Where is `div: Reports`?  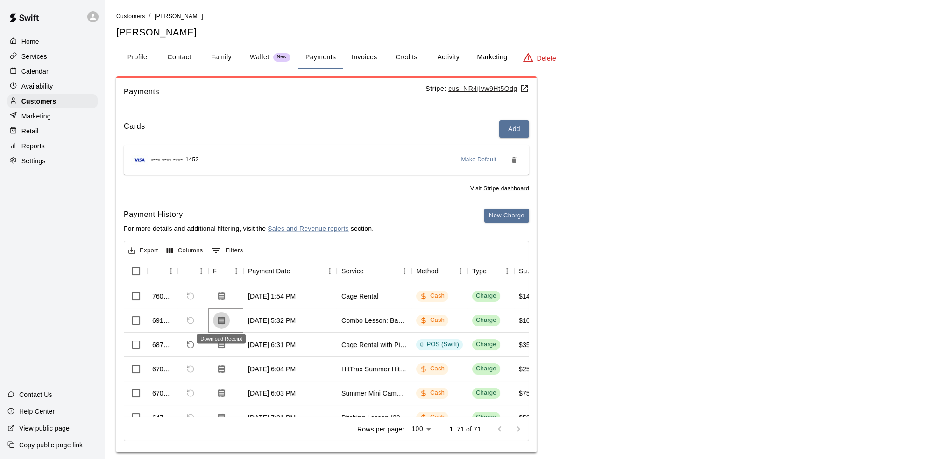
div: Reports is located at coordinates (52, 146).